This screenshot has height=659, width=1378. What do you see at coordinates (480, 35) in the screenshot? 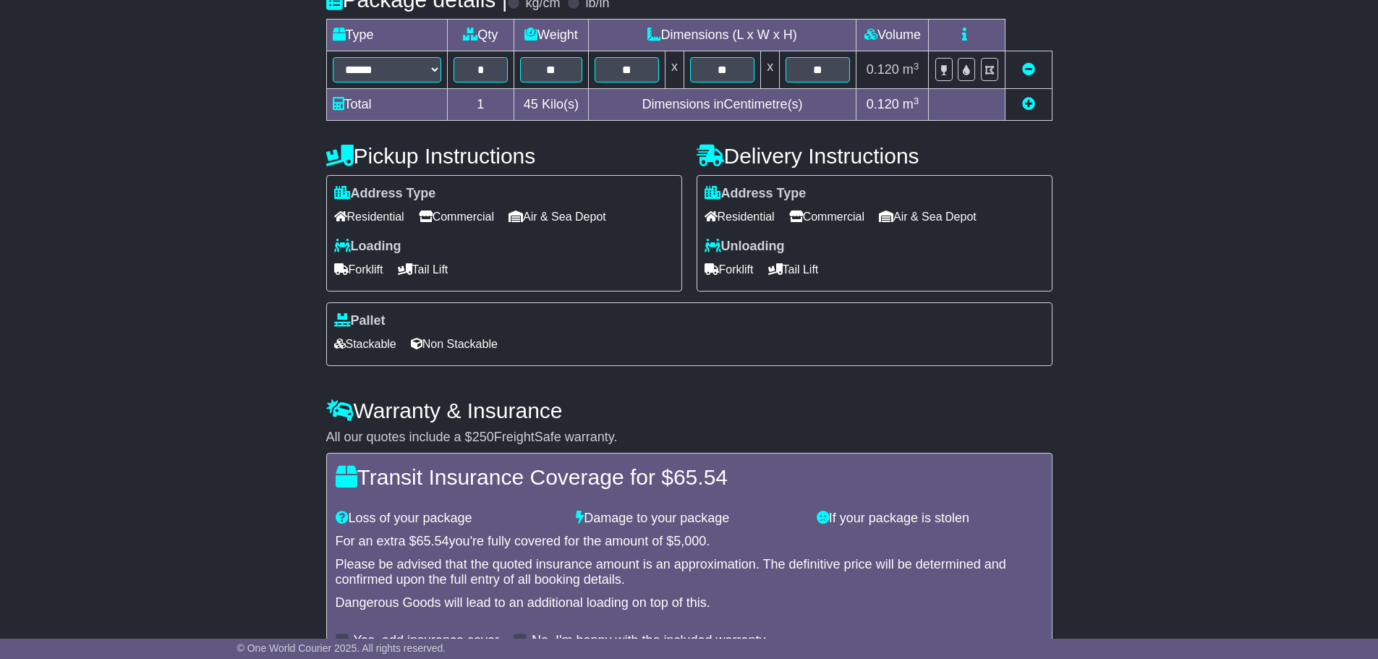
I see `td: Qty` at bounding box center [480, 35].